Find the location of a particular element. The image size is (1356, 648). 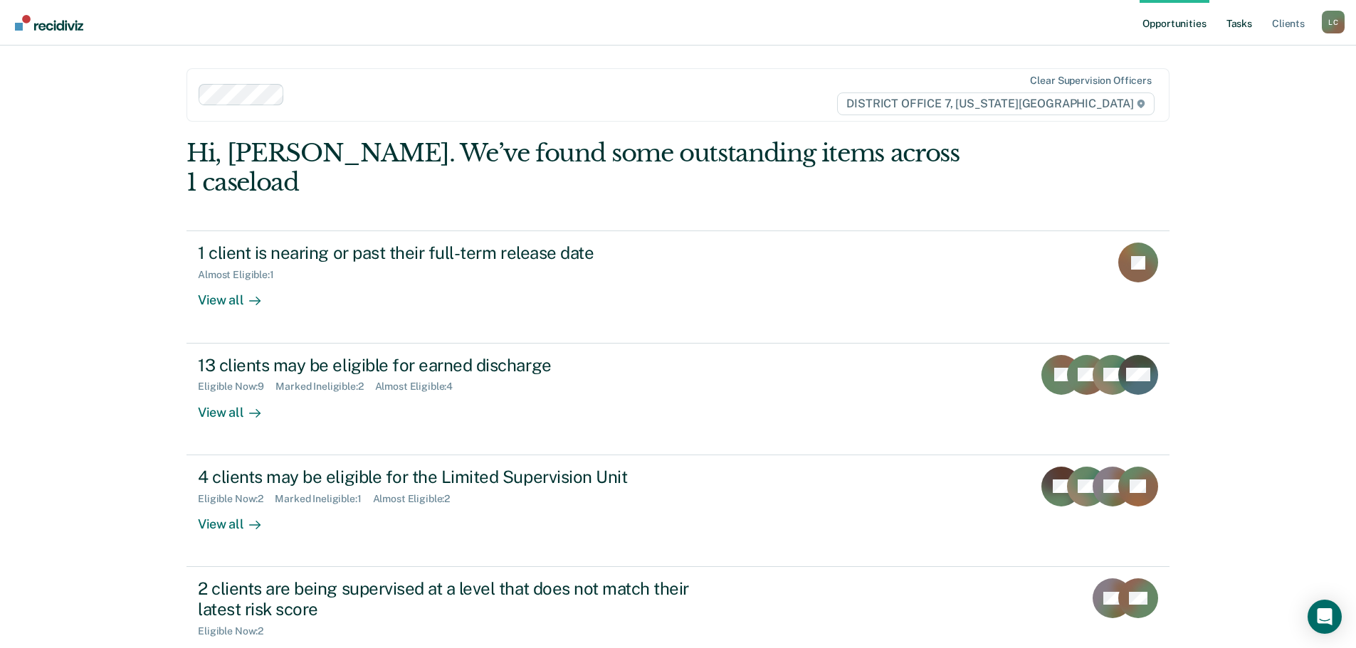

div: Almost Eligible : 2 is located at coordinates (417, 499).